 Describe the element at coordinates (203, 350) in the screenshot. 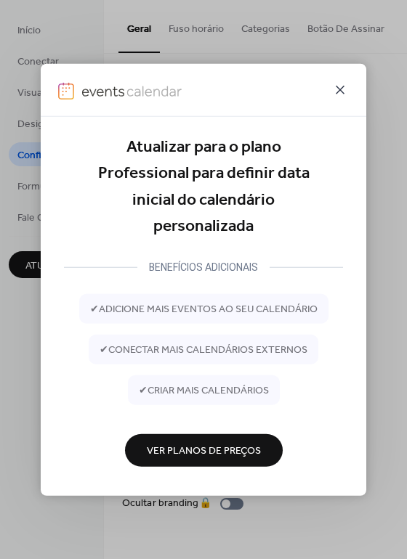

I see `span: ✔ conectar mais calendários externos` at that location.